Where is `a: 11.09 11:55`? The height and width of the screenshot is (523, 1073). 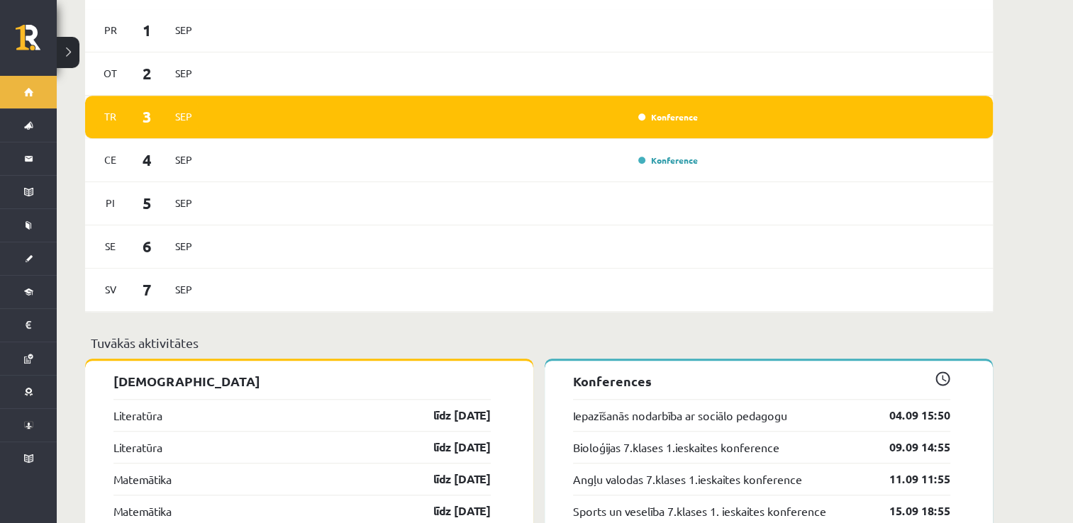 a: 11.09 11:55 is located at coordinates (909, 479).